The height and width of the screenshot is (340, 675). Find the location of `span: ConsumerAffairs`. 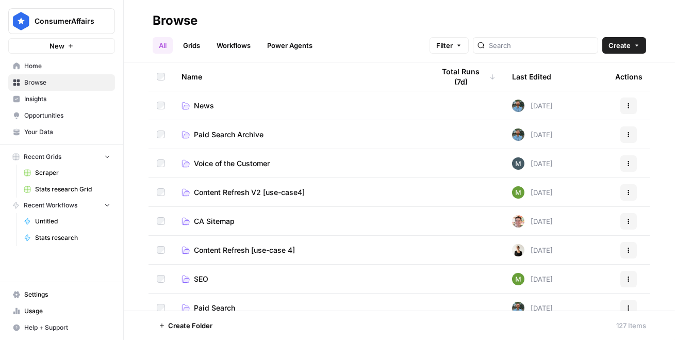

span: ConsumerAffairs is located at coordinates (66, 21).